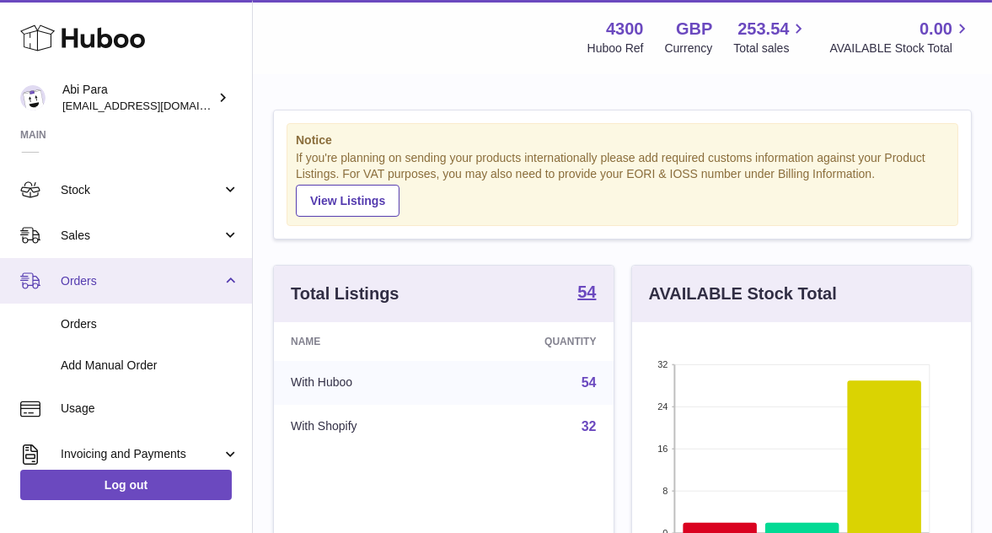 Image resolution: width=992 pixels, height=533 pixels. What do you see at coordinates (141, 453) in the screenshot?
I see `span: Invoicing and Payments` at bounding box center [141, 453].